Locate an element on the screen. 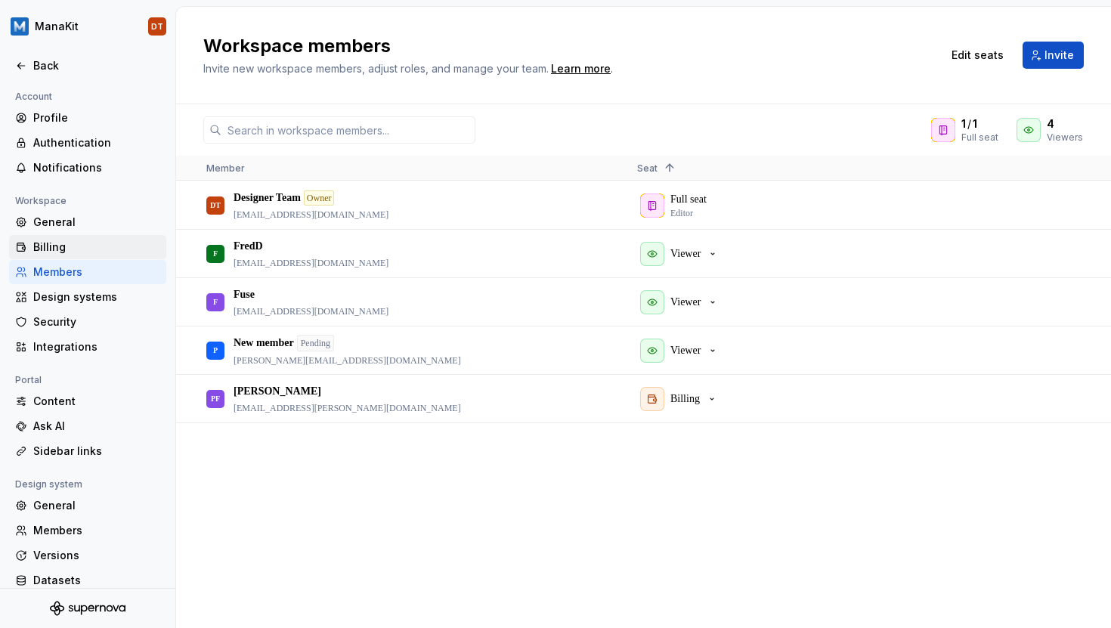 The image size is (1111, 628). p: Fuse is located at coordinates (244, 295).